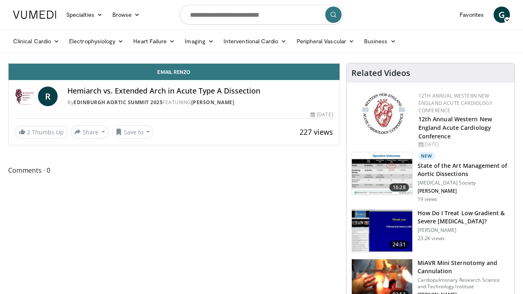  What do you see at coordinates (381, 73) in the screenshot?
I see `h4: Related Videos` at bounding box center [381, 73].